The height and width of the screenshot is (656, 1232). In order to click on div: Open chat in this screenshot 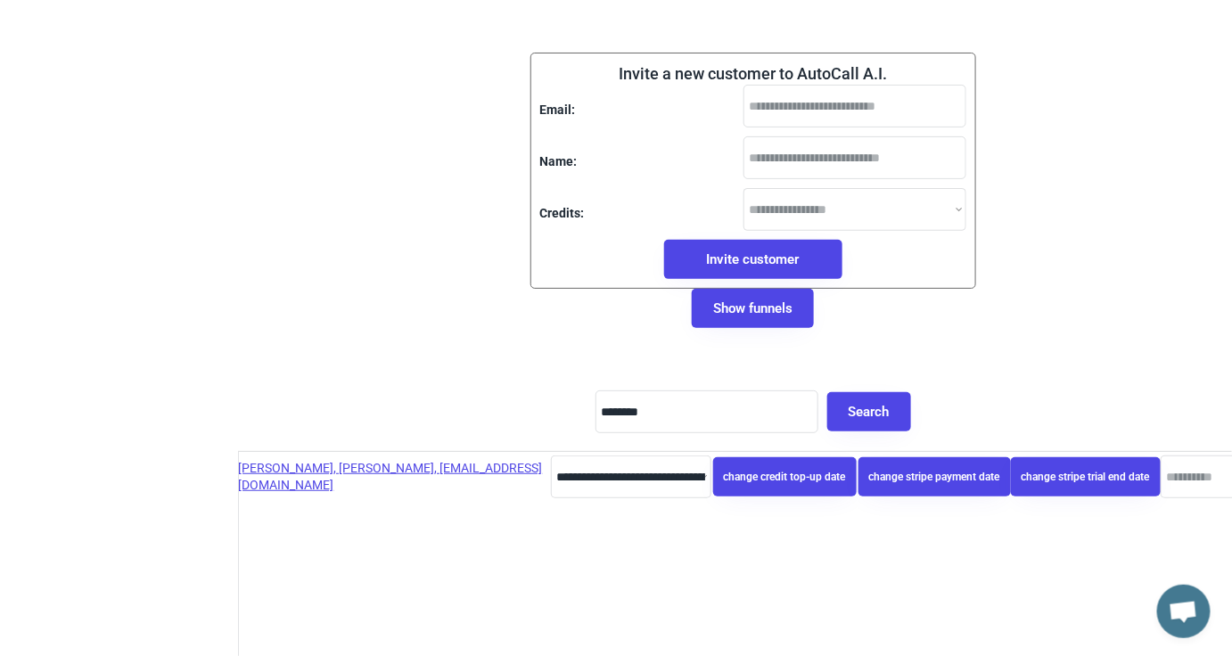, I will do `click(1183, 611)`.